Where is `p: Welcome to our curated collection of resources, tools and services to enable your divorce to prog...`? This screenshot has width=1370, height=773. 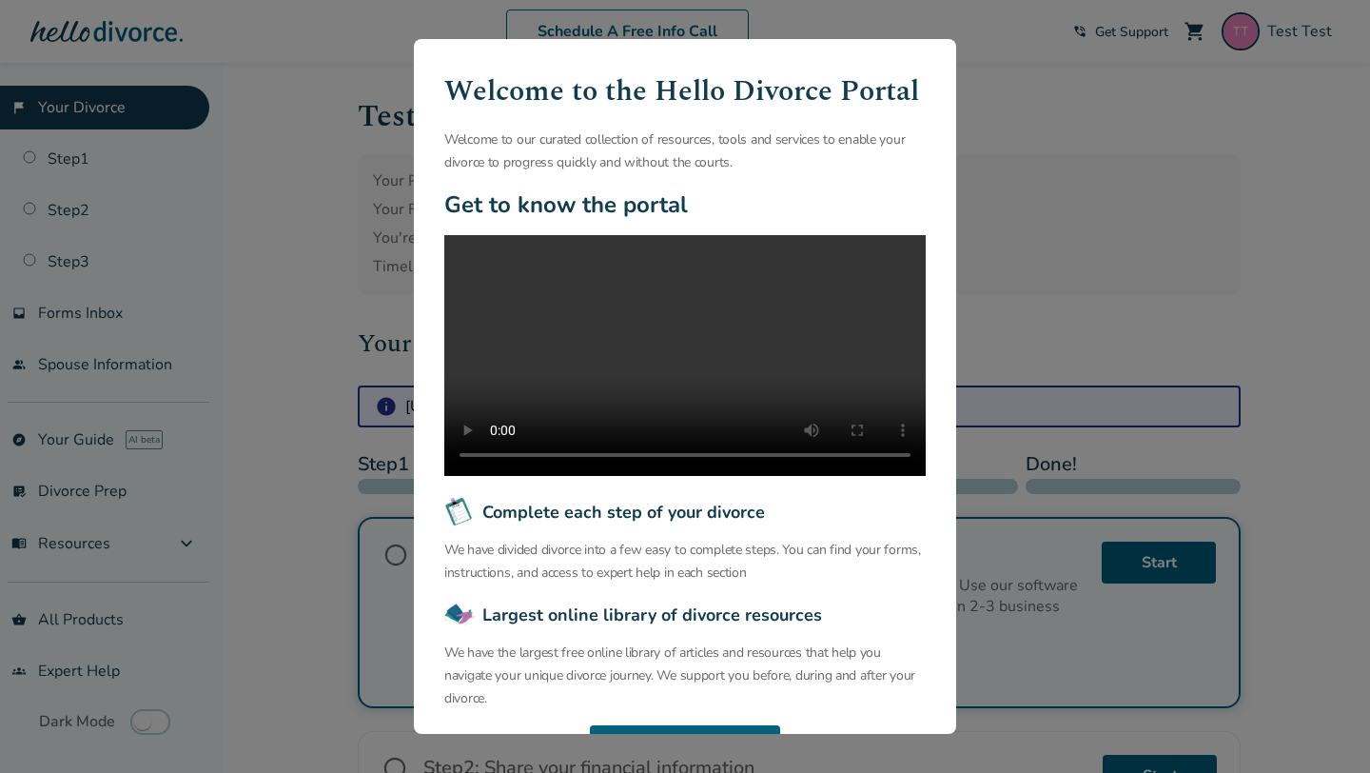
p: Welcome to our curated collection of resources, tools and services to enable your divorce to prog... is located at coordinates (685, 151).